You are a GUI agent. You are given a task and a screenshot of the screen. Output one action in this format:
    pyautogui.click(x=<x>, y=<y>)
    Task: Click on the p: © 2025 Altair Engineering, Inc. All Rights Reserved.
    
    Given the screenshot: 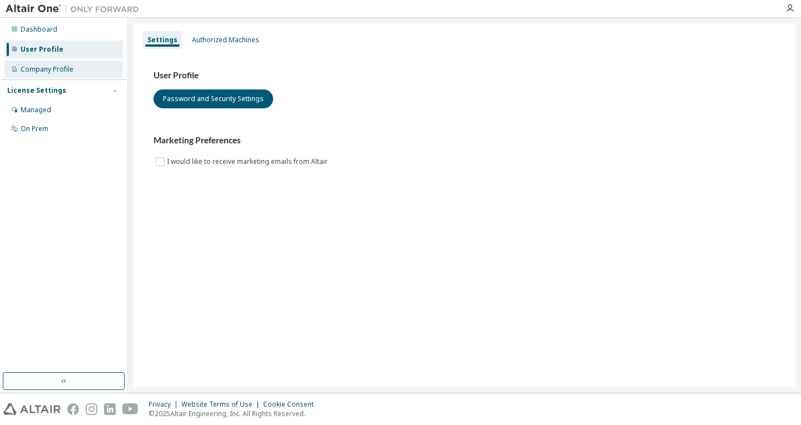 What is the action you would take?
    pyautogui.click(x=234, y=414)
    